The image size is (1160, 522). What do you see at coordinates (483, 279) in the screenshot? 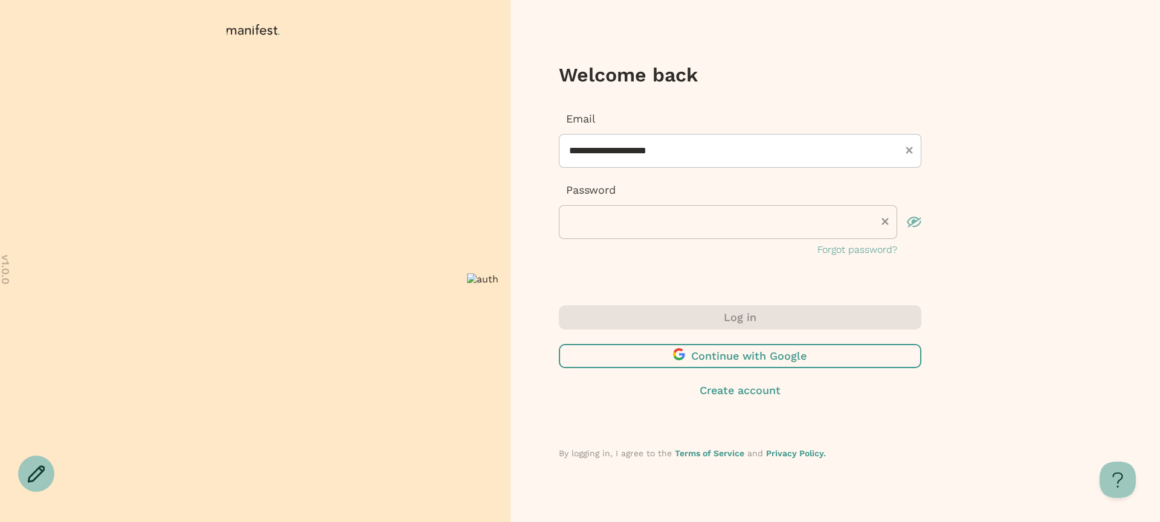
I see `img: auth` at bounding box center [483, 279].